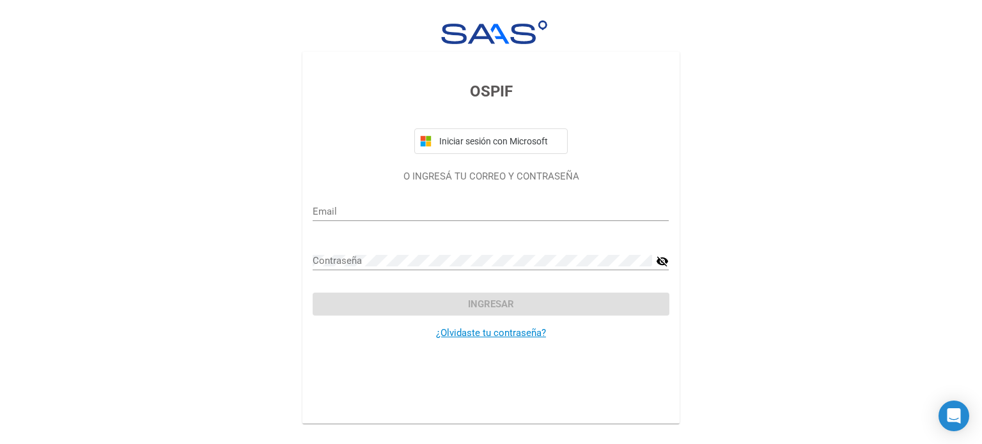 This screenshot has height=444, width=982. I want to click on h3: OSPIF, so click(490, 91).